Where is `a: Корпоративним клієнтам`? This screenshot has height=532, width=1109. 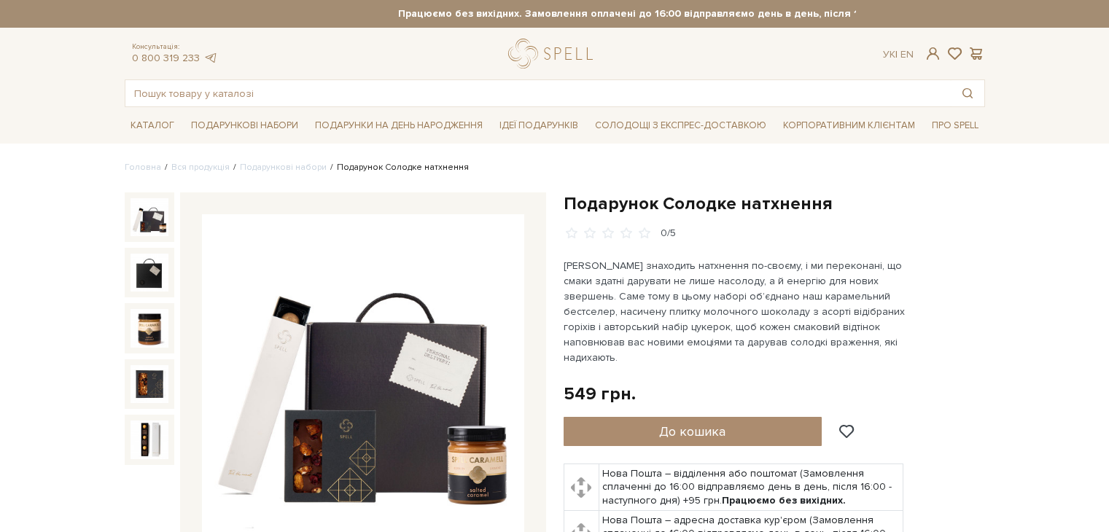
a: Корпоративним клієнтам is located at coordinates (849, 125).